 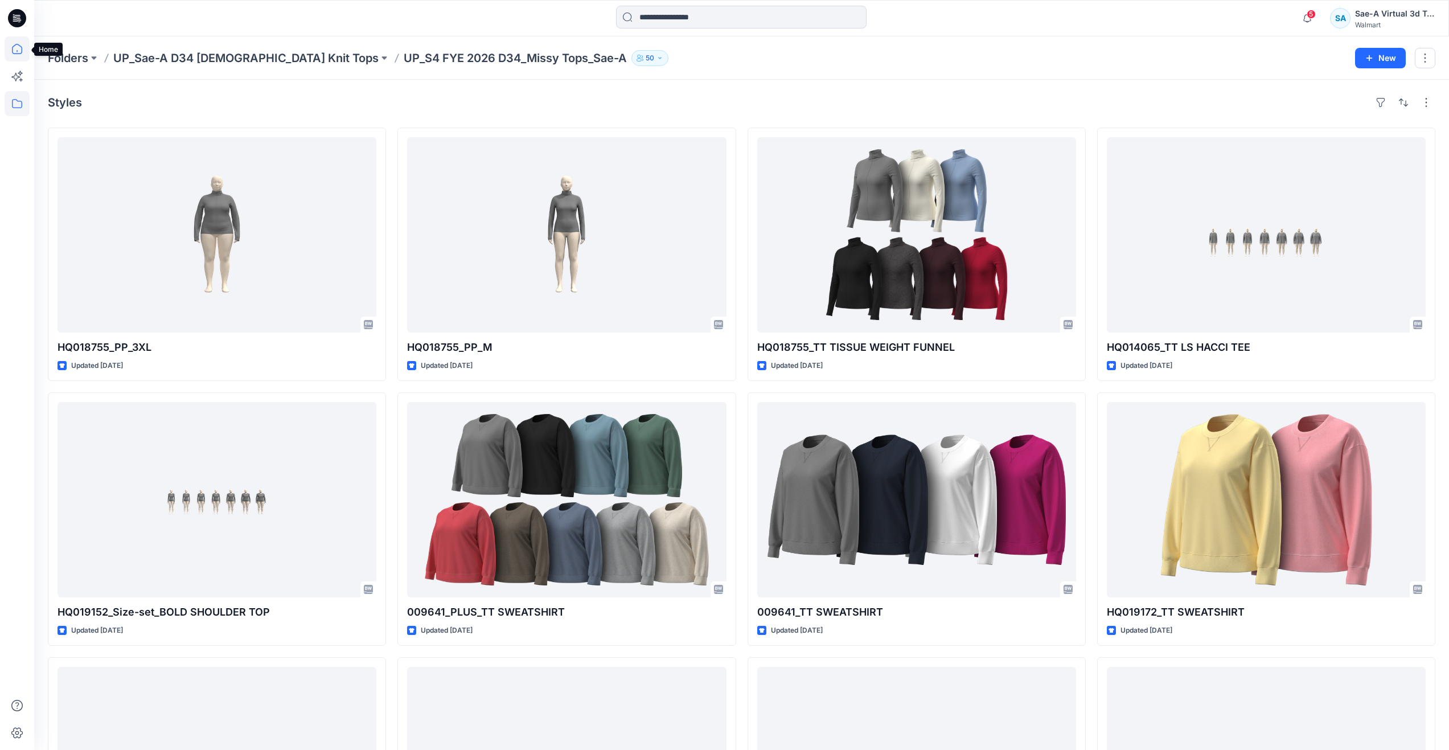 What do you see at coordinates (1395, 14) in the screenshot?
I see `div: Sae-A Virtual 3d Team` at bounding box center [1395, 14].